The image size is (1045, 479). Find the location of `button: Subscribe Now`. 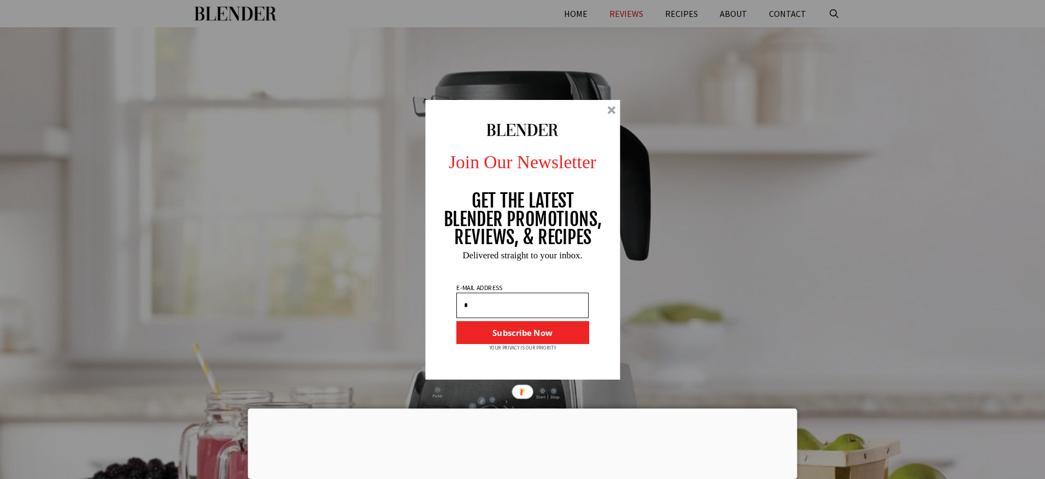

button: Subscribe Now is located at coordinates (523, 332).